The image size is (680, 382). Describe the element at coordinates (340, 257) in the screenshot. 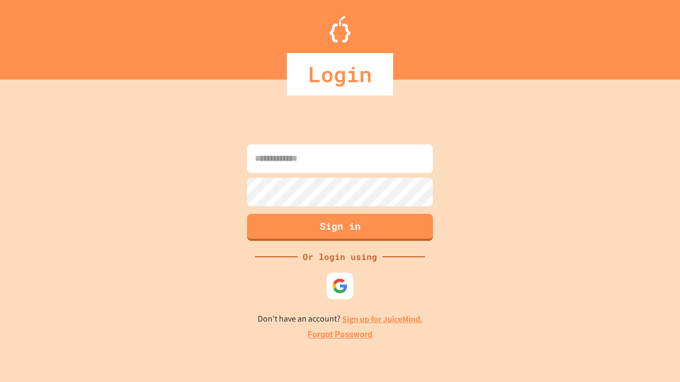

I see `div: Or login using` at that location.